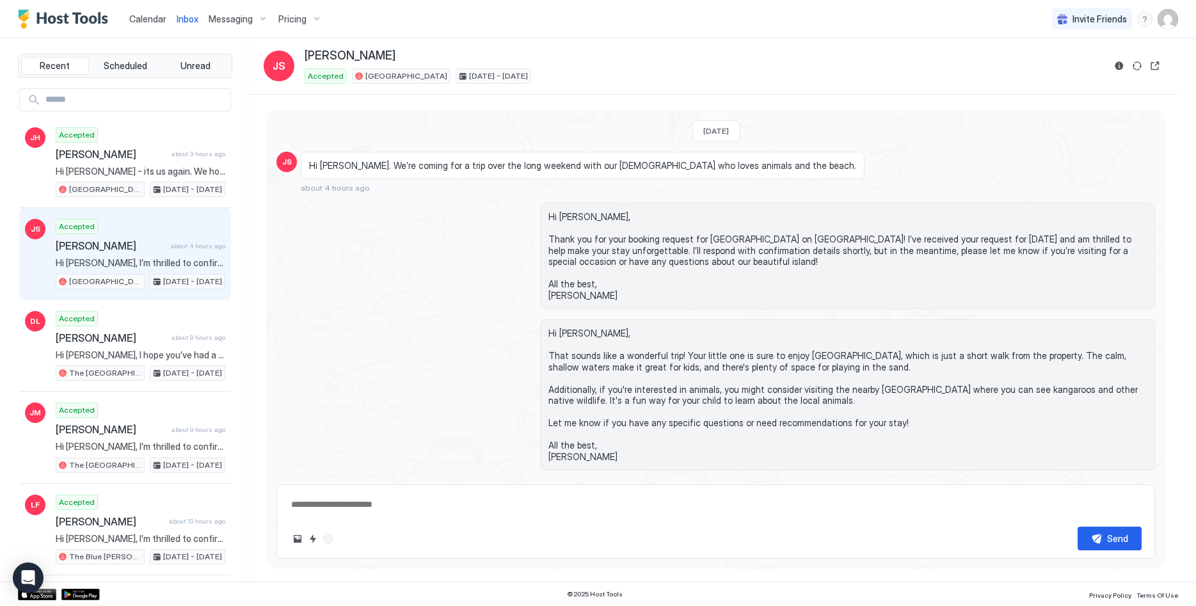 The height and width of the screenshot is (606, 1196). Describe the element at coordinates (230, 19) in the screenshot. I see `span: Messaging` at that location.